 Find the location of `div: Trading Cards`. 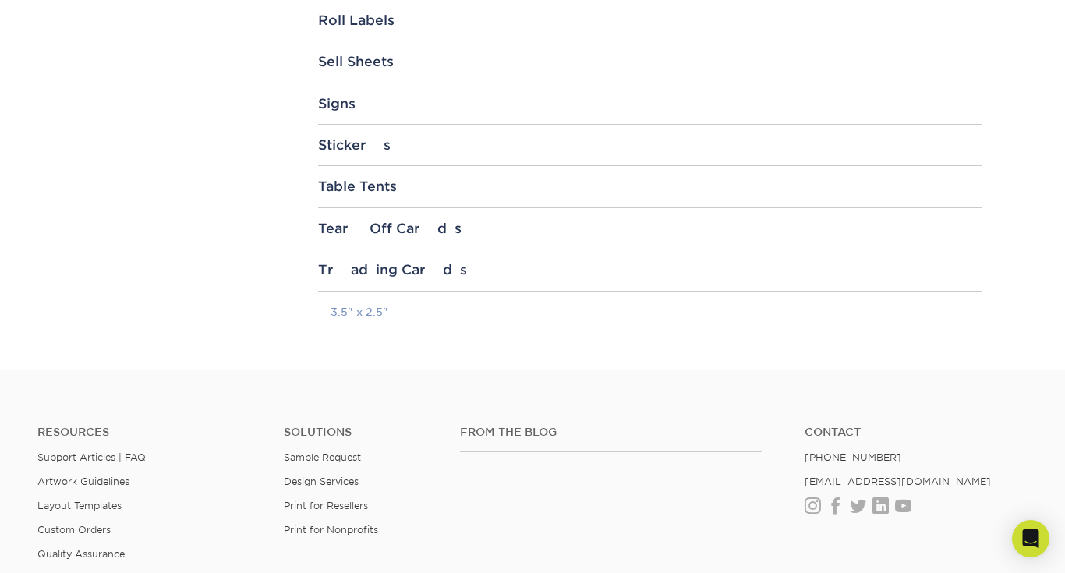

div: Trading Cards is located at coordinates (649, 270).